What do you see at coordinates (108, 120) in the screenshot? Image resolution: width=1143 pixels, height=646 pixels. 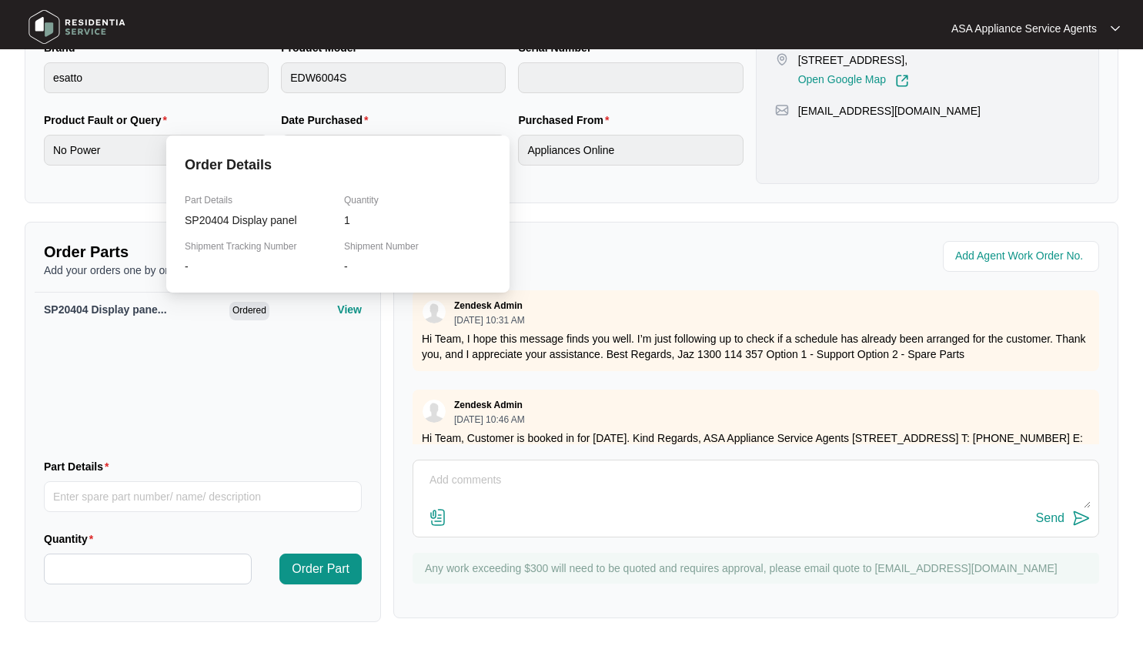 I see `label: Product Fault or Query` at bounding box center [108, 120].